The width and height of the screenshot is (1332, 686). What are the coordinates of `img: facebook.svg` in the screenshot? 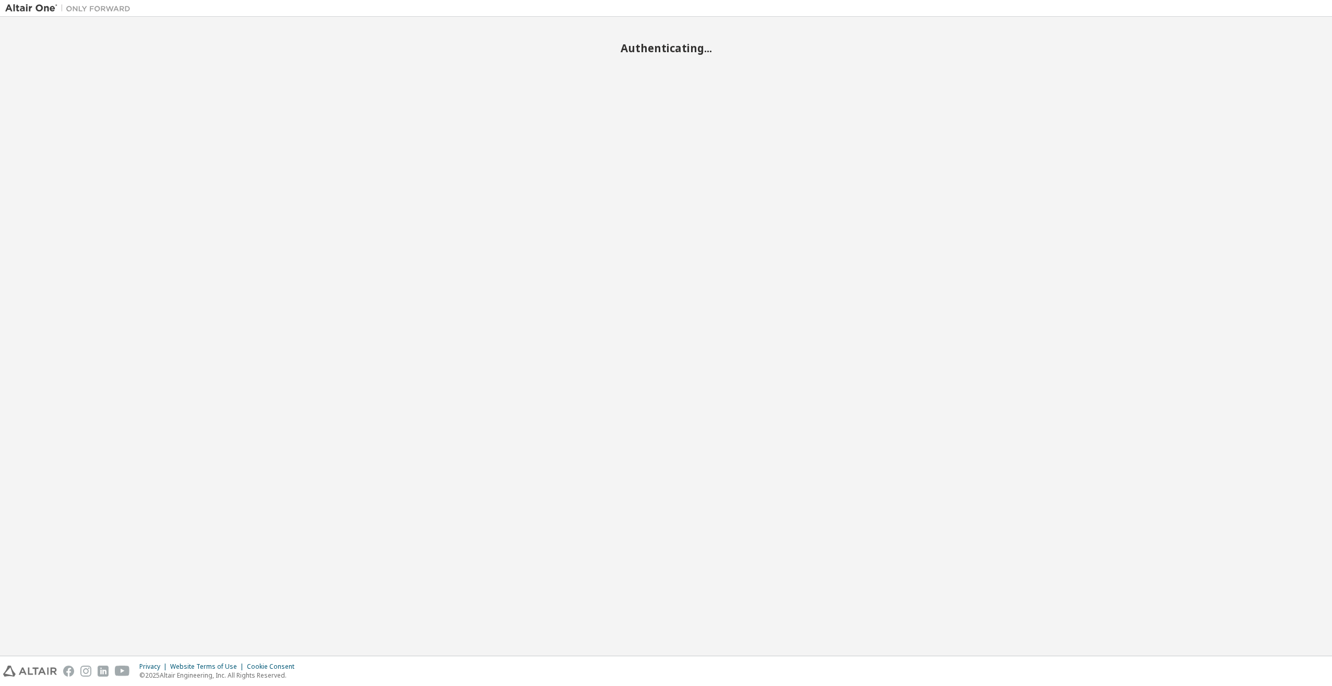 It's located at (68, 671).